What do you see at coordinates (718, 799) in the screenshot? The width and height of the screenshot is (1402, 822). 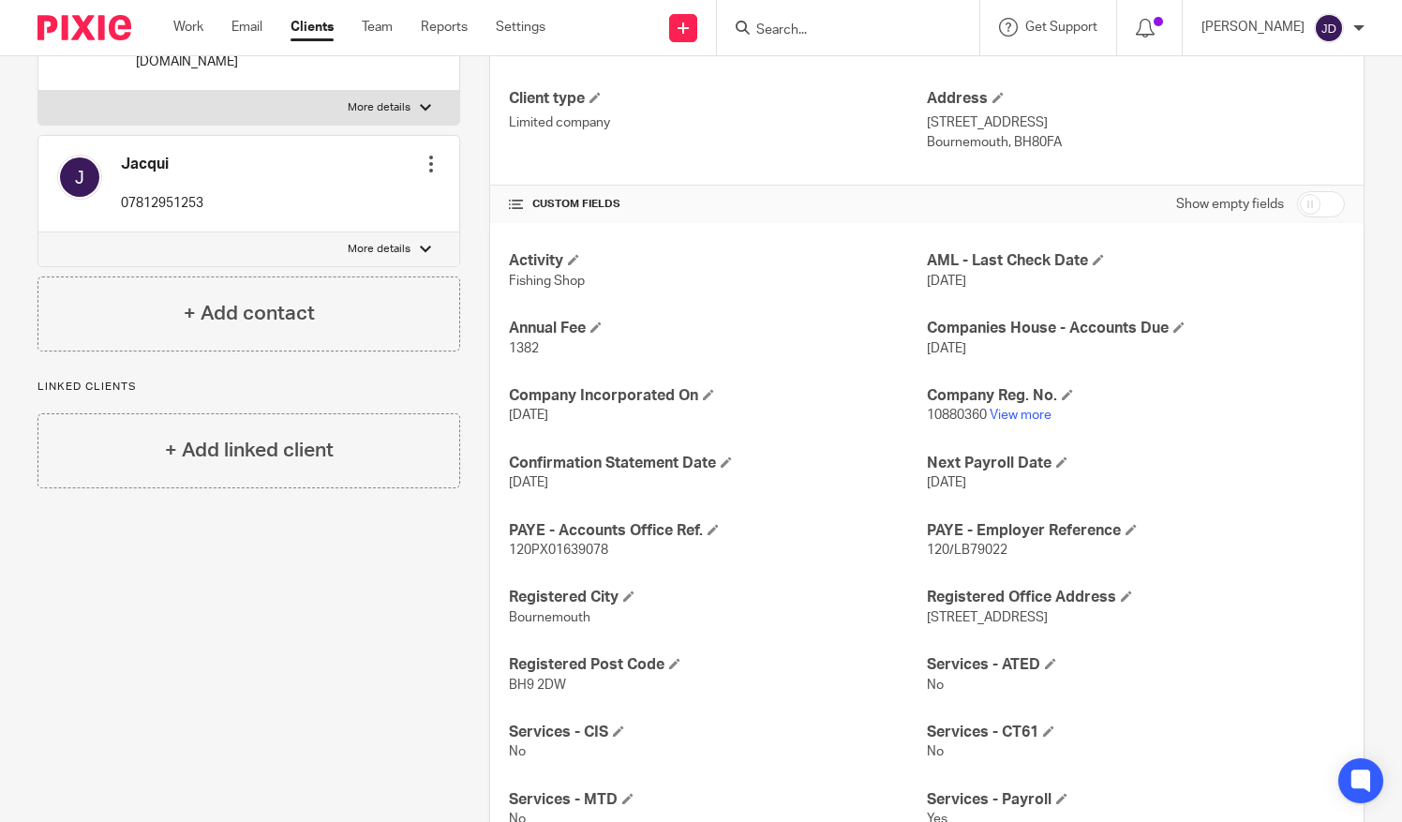 I see `h4: Services - MTD` at bounding box center [718, 799].